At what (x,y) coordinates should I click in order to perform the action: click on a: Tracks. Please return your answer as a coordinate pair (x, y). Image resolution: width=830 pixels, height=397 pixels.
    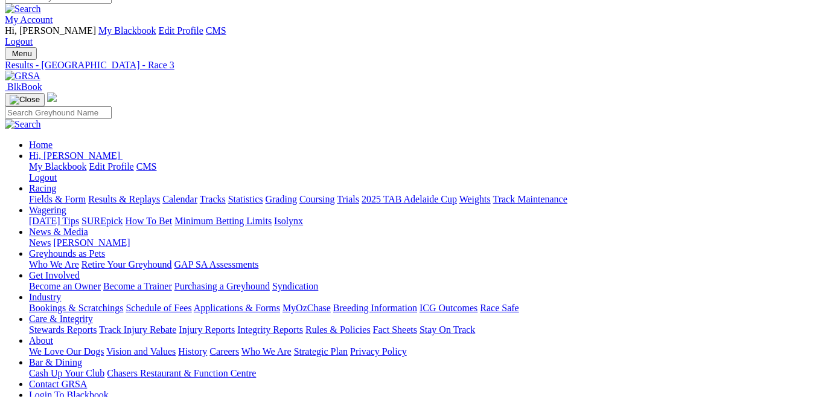
    Looking at the image, I should click on (212, 199).